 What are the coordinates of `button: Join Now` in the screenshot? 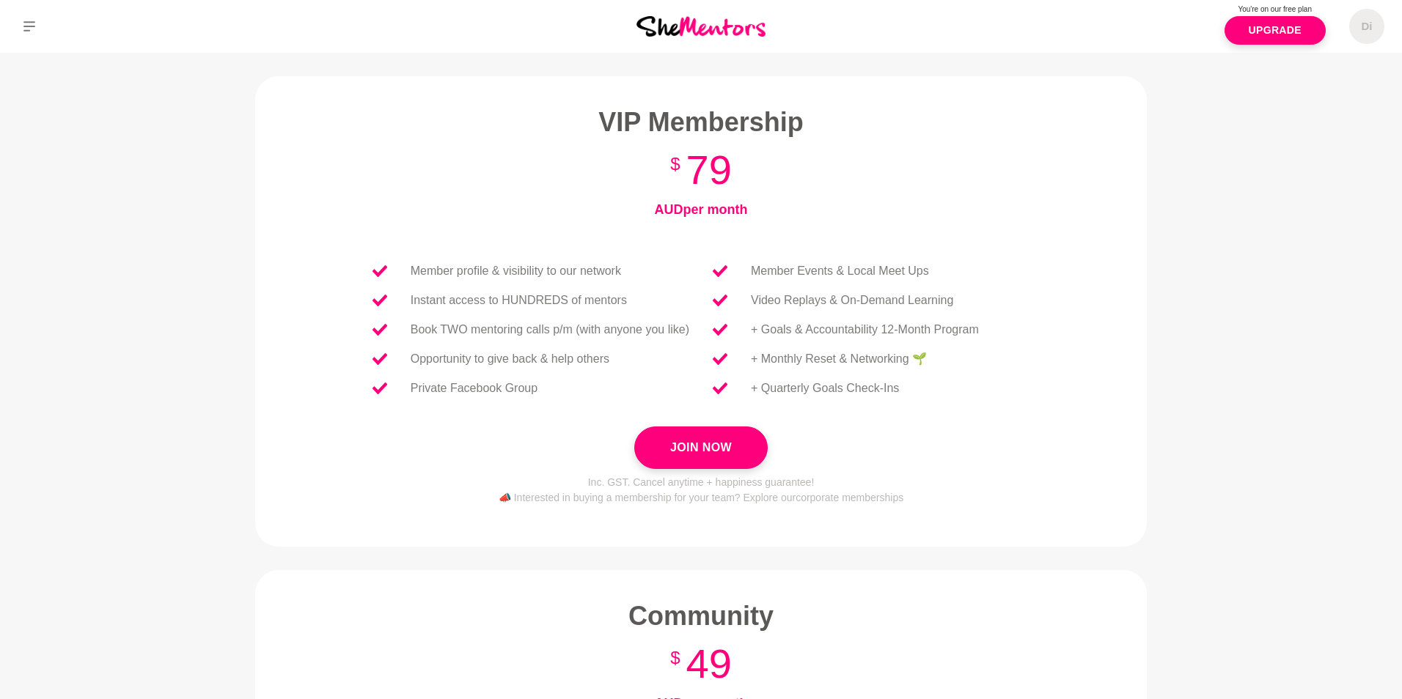 It's located at (701, 448).